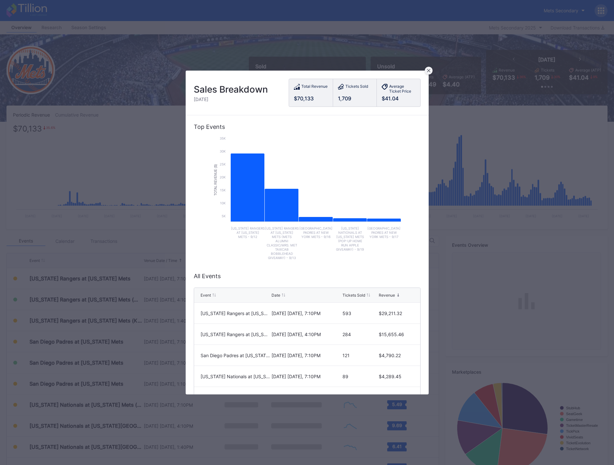  I want to click on div: $4,289.45, so click(396, 376).